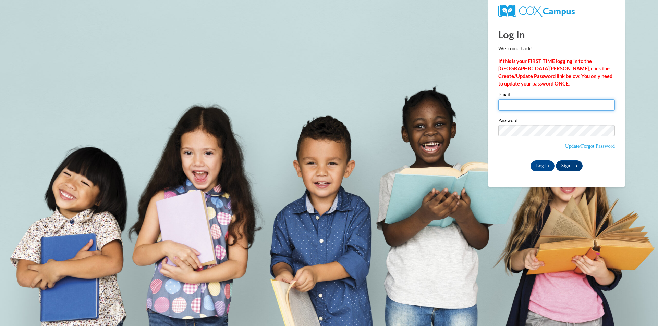 The height and width of the screenshot is (326, 658). I want to click on a: COX Campus, so click(536, 11).